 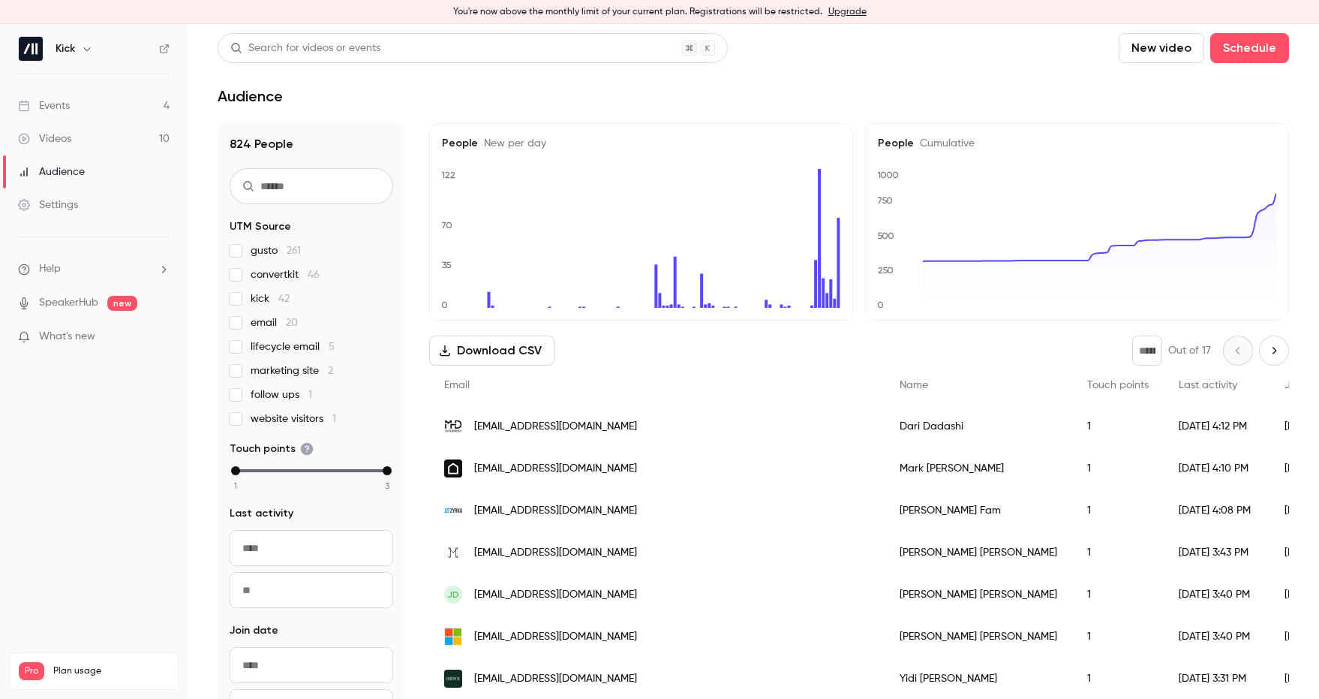 What do you see at coordinates (885, 236) in the screenshot?
I see `text: 500` at bounding box center [885, 236].